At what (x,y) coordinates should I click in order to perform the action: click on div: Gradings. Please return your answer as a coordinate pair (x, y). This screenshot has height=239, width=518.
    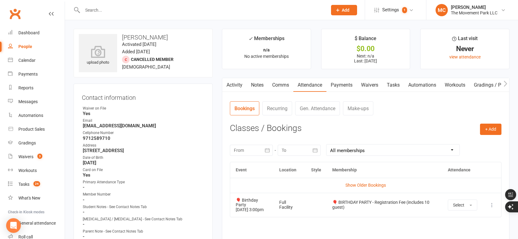
    Looking at the image, I should click on (27, 143).